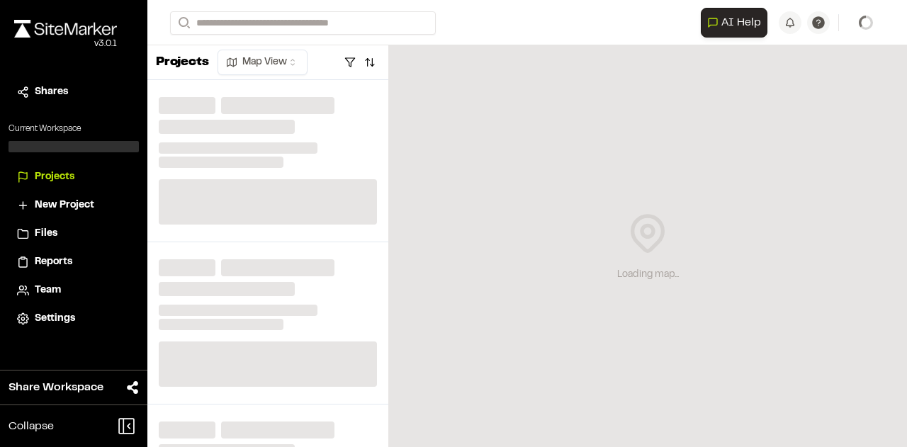  What do you see at coordinates (55, 319) in the screenshot?
I see `span: Settings` at bounding box center [55, 319].